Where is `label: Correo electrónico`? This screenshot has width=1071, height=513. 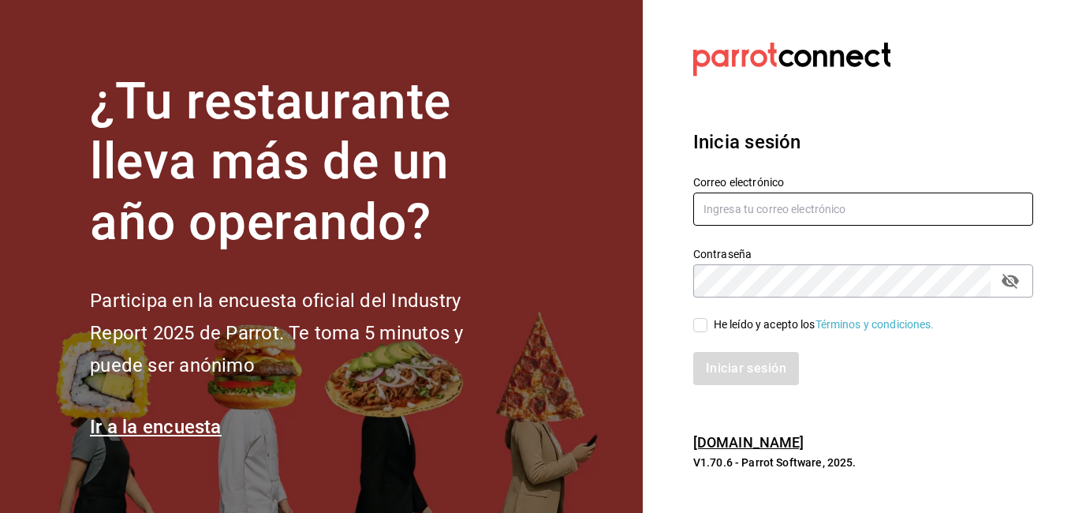
label: Correo electrónico is located at coordinates (863, 181).